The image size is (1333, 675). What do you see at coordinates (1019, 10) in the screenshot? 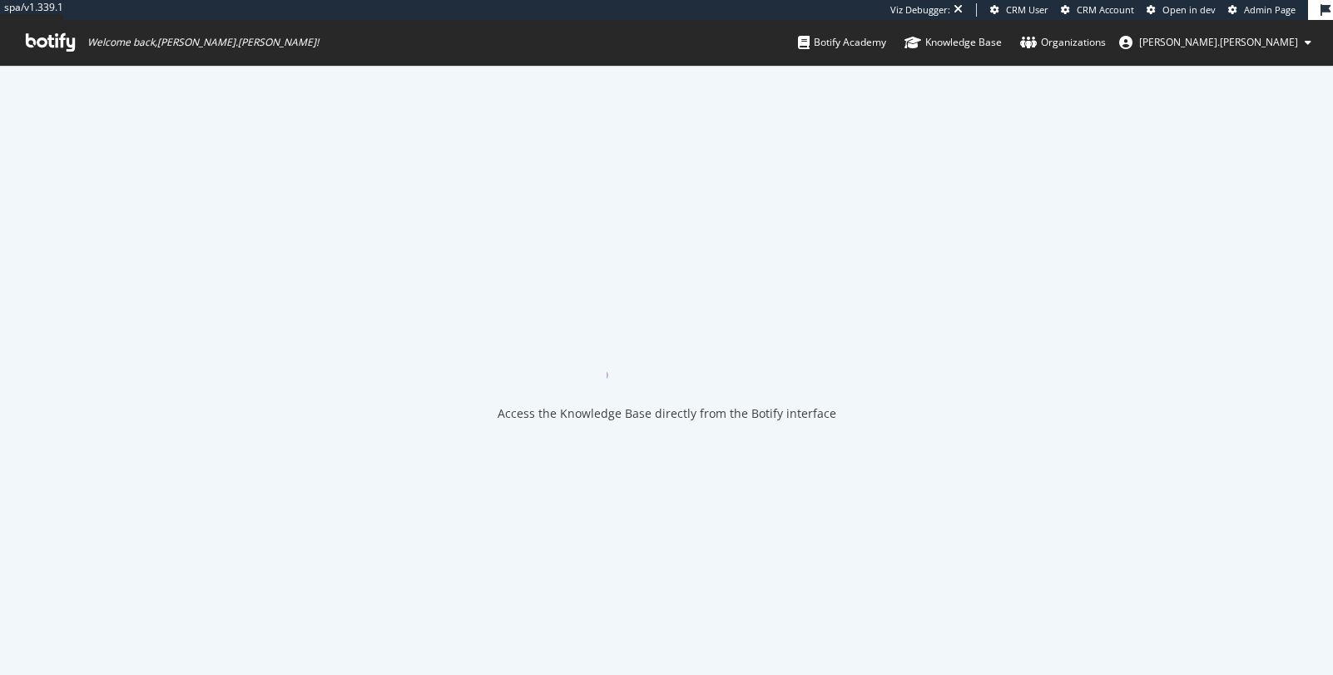
I see `a: CRM User` at bounding box center [1019, 10].